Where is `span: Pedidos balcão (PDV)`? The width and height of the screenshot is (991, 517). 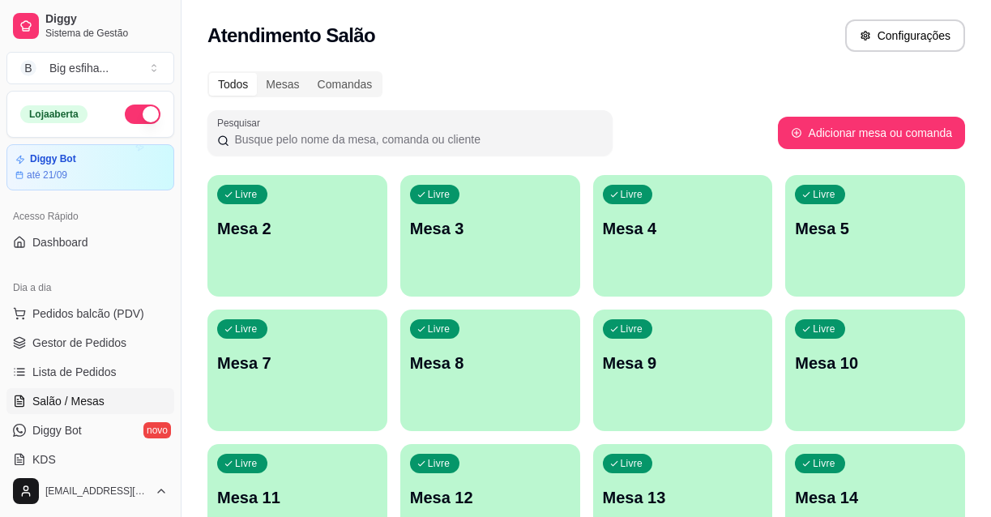
span: Pedidos balcão (PDV) is located at coordinates (88, 314).